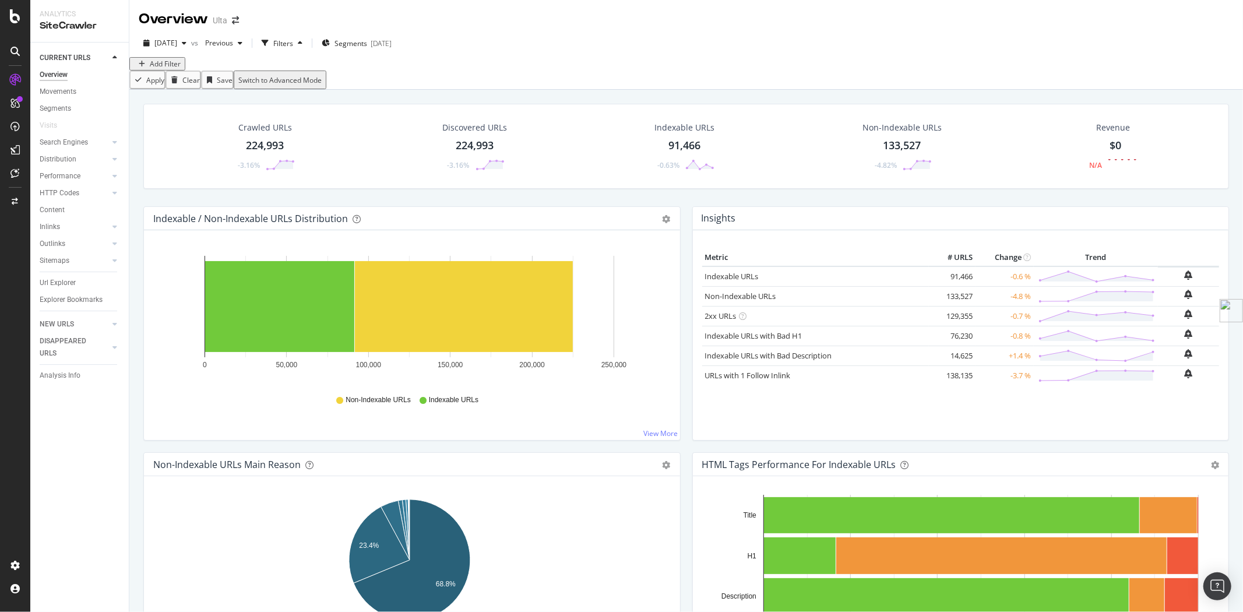 The height and width of the screenshot is (612, 1243). I want to click on a: Outlinks, so click(74, 244).